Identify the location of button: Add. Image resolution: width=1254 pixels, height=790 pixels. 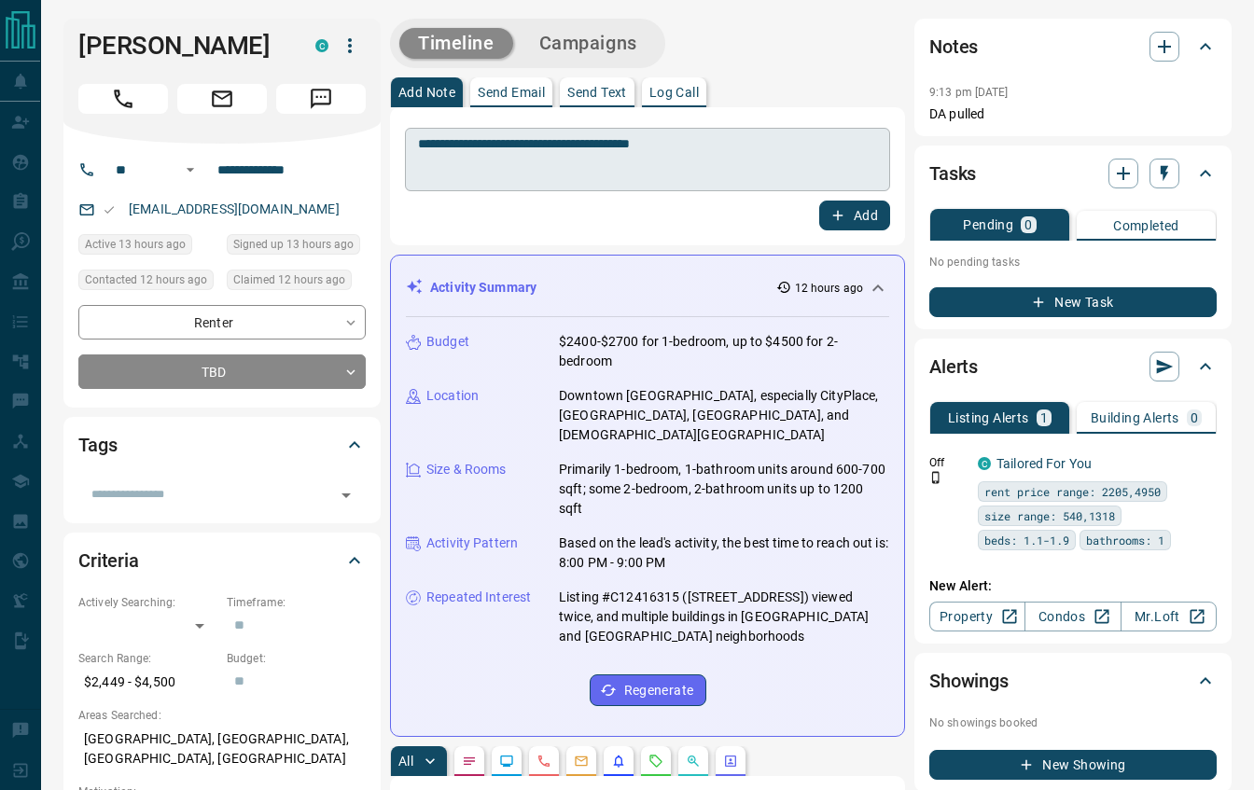
(855, 216).